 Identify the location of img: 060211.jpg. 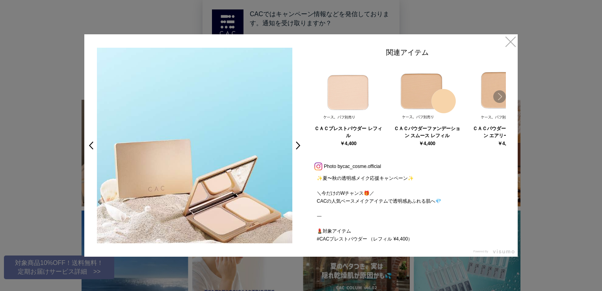
(506, 92).